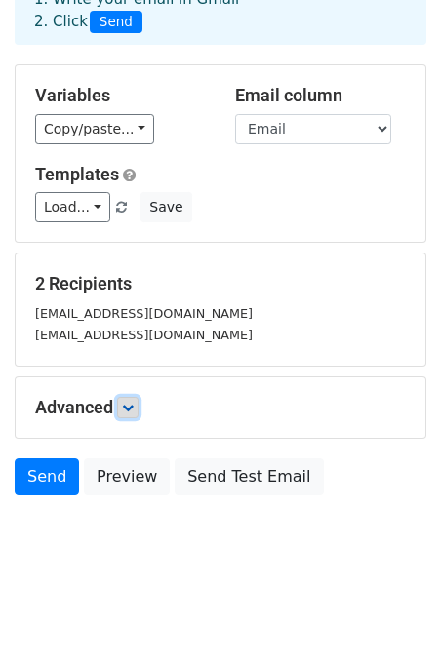 This screenshot has width=441, height=661. Describe the element at coordinates (95, 129) in the screenshot. I see `a: Copy/paste...` at that location.